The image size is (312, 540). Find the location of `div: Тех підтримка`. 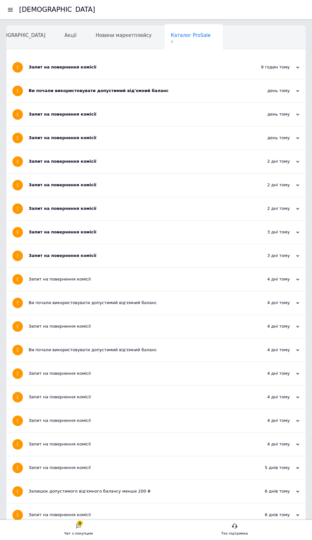

div: Тех підтримка is located at coordinates (235, 534).